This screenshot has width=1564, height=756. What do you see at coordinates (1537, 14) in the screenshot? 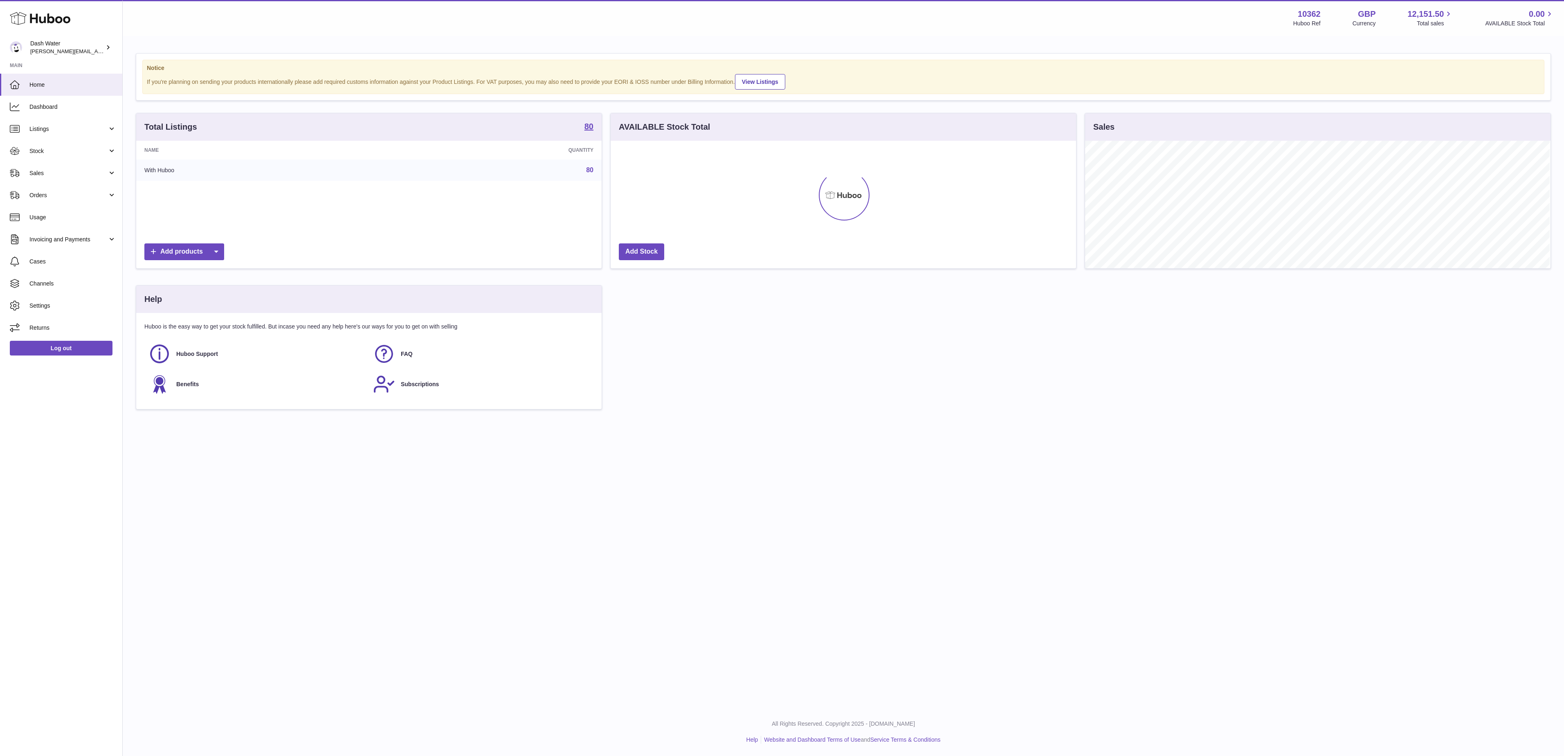
I see `span: 0.00` at bounding box center [1537, 14].